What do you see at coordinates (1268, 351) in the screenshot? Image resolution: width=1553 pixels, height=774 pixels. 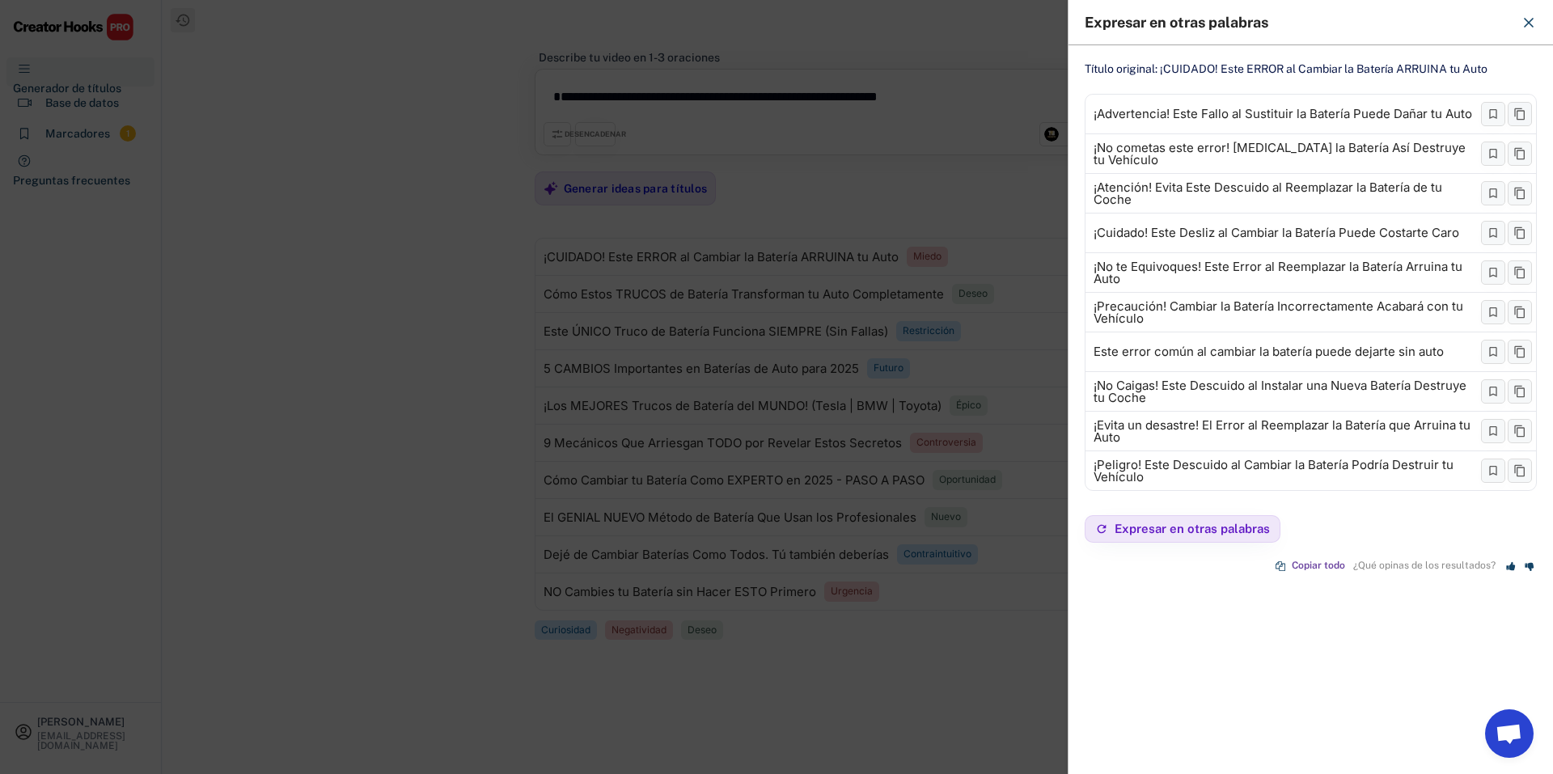 I see `font: Este error común al cambiar la batería puede dejarte sin auto` at bounding box center [1268, 351].